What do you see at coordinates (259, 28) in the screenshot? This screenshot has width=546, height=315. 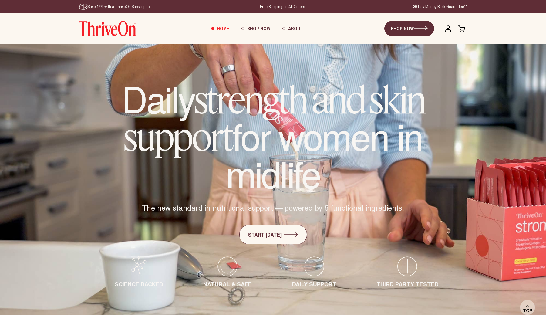 I see `span: Shop Now` at bounding box center [259, 28].